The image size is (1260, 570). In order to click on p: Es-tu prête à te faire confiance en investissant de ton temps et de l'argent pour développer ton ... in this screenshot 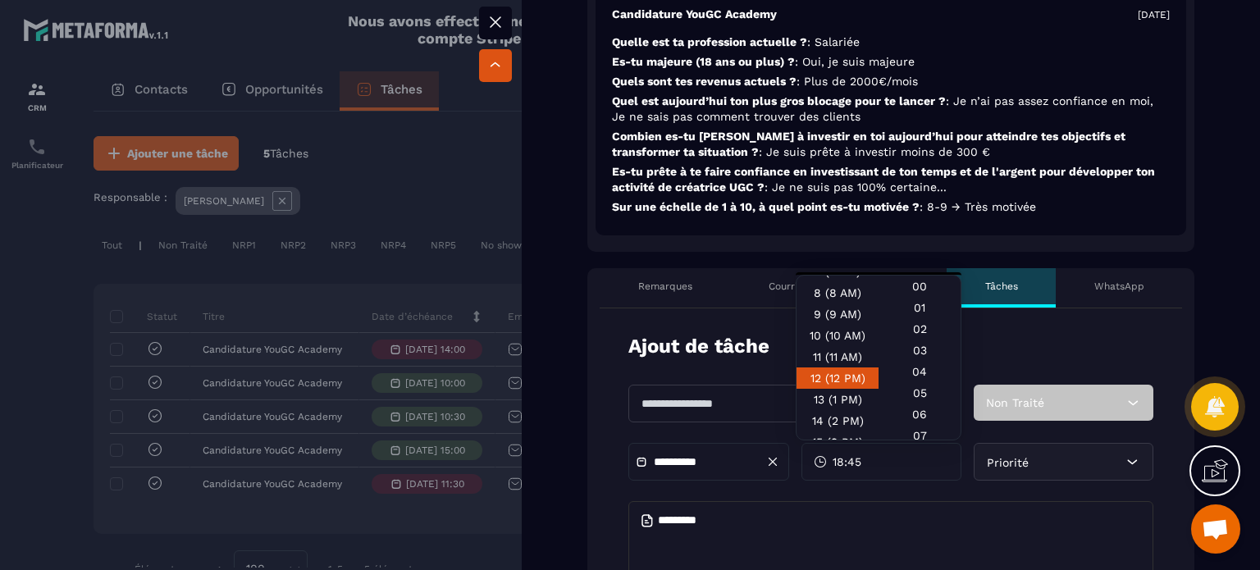, I will do `click(891, 180)`.